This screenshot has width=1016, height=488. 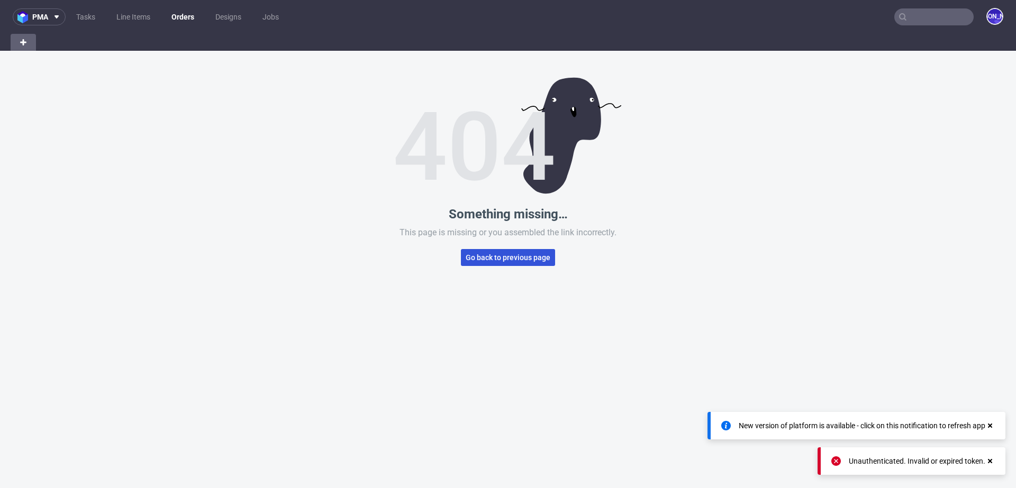 I want to click on button: pma, so click(x=39, y=17).